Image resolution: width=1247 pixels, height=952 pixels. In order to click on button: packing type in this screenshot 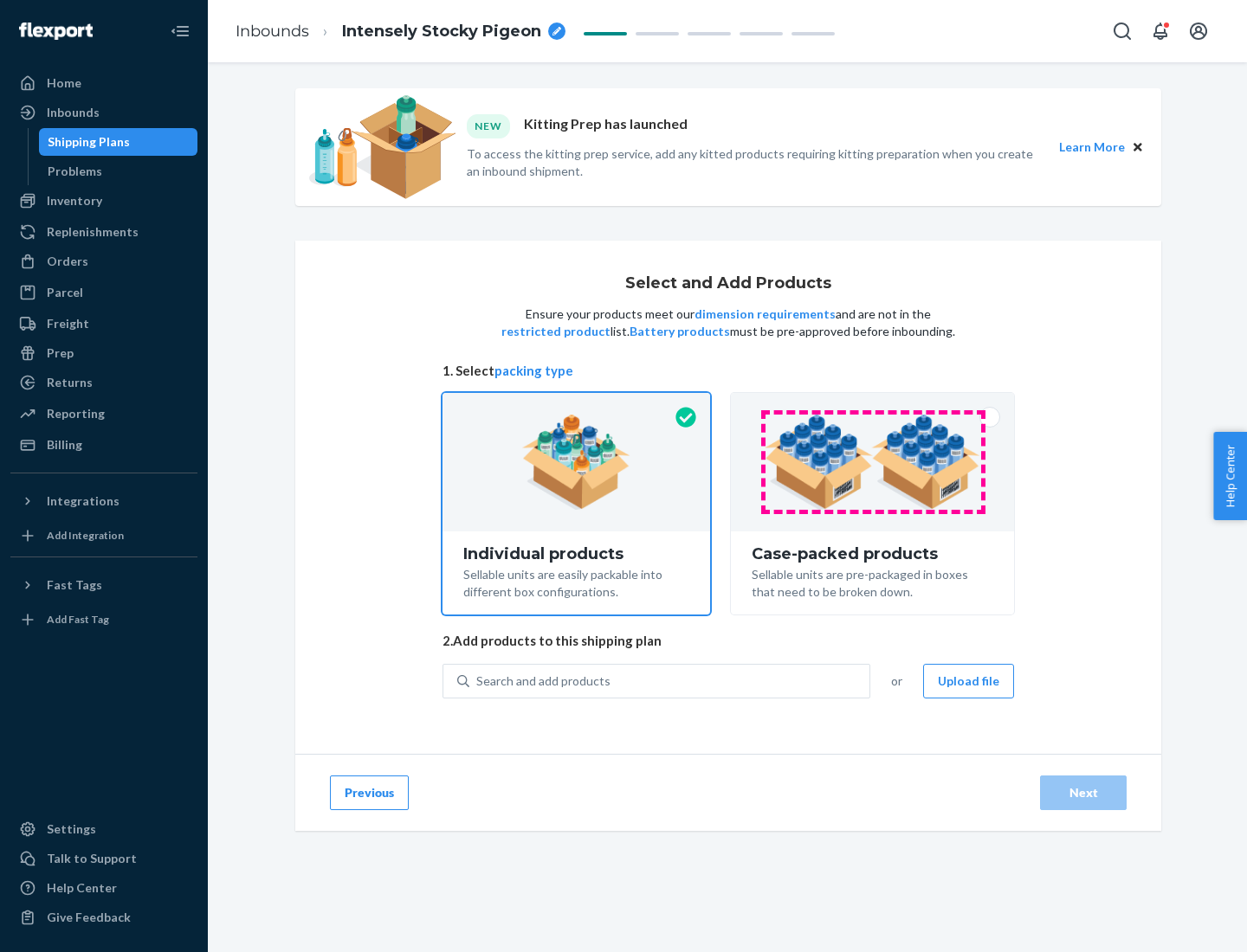, I will do `click(533, 371)`.